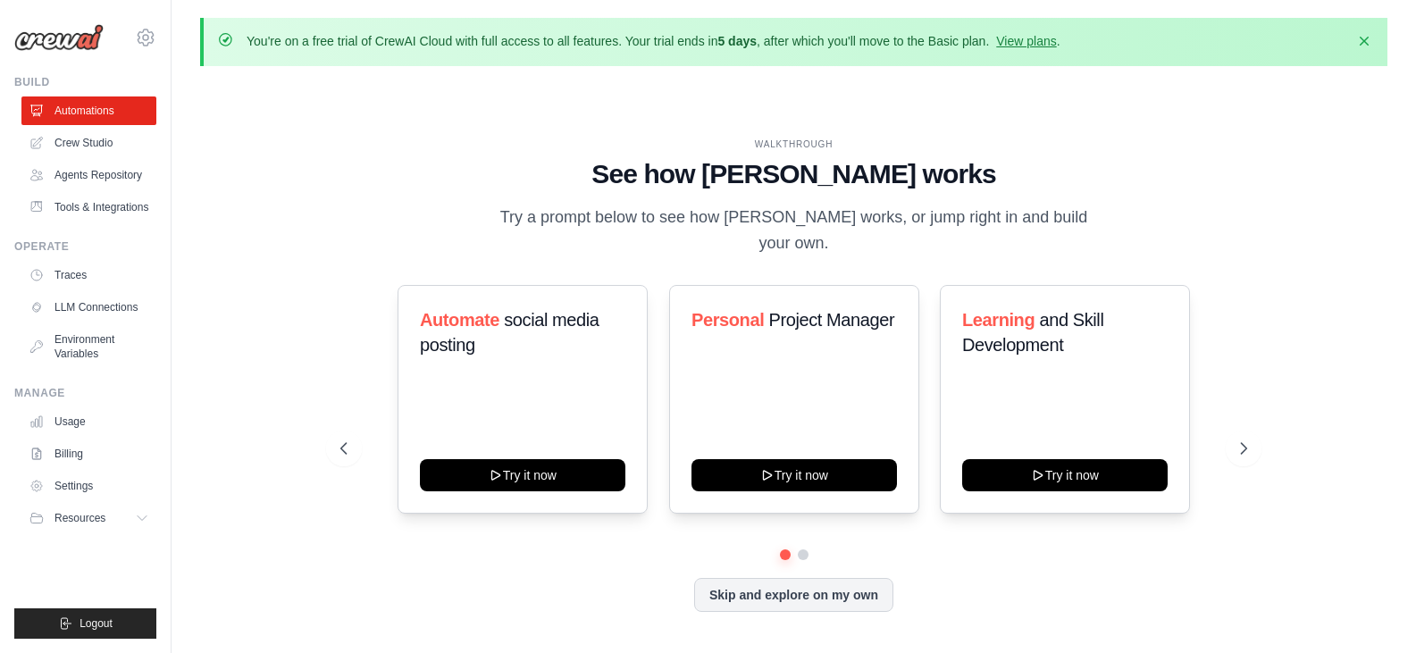 The width and height of the screenshot is (1416, 653). I want to click on span: Automate, so click(459, 320).